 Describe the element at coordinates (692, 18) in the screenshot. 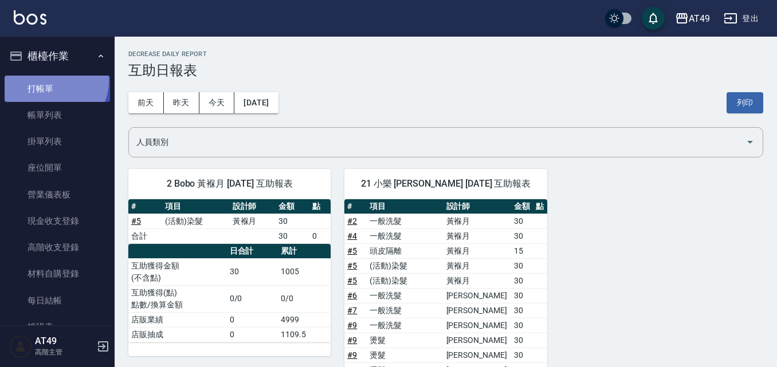

I see `button: AT49` at that location.